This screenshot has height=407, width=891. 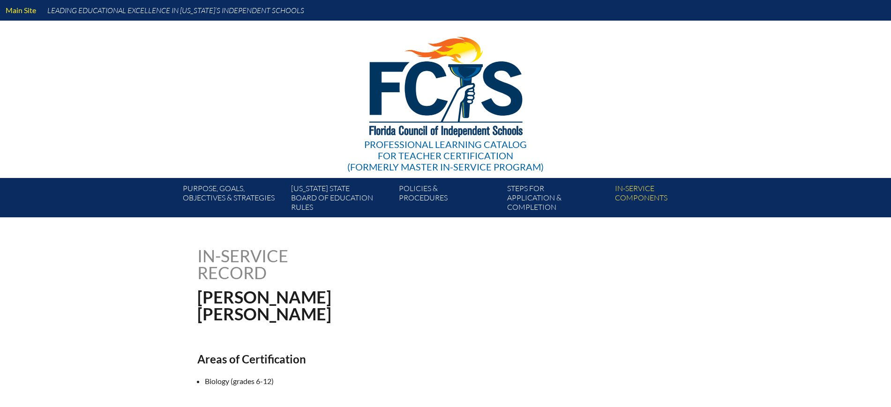 What do you see at coordinates (449, 200) in the screenshot?
I see `a: Policies &Procedures` at bounding box center [449, 200].